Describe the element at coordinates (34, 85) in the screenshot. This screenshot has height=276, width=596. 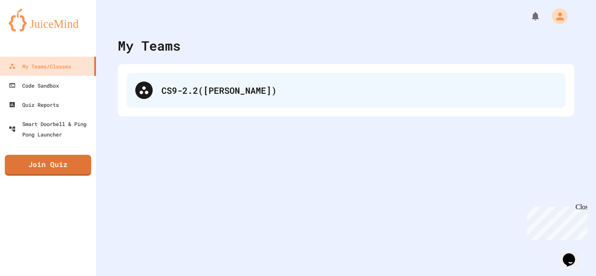
I see `div: Code Sandbox` at that location.